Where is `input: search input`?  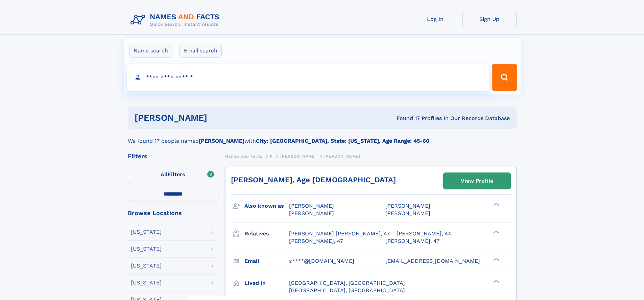 input: search input is located at coordinates (308, 77).